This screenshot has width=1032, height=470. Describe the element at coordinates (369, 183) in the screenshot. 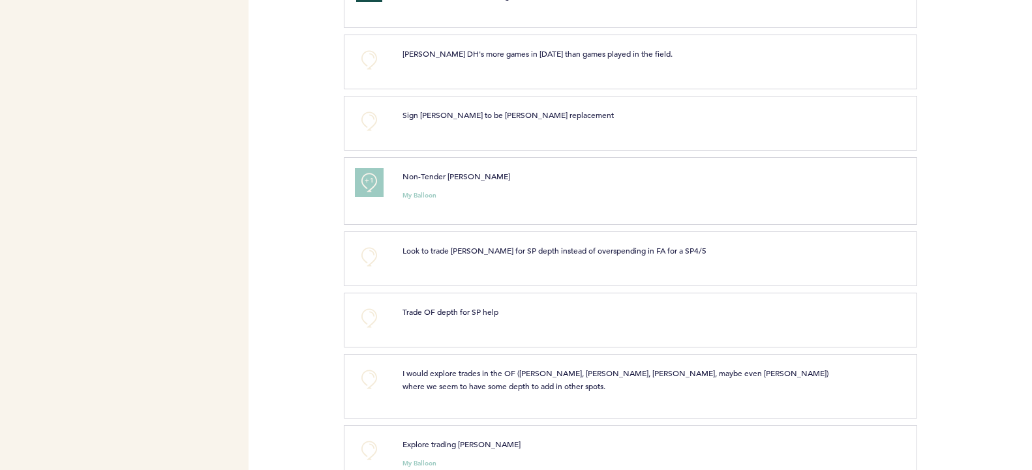

I see `button: +1` at that location.